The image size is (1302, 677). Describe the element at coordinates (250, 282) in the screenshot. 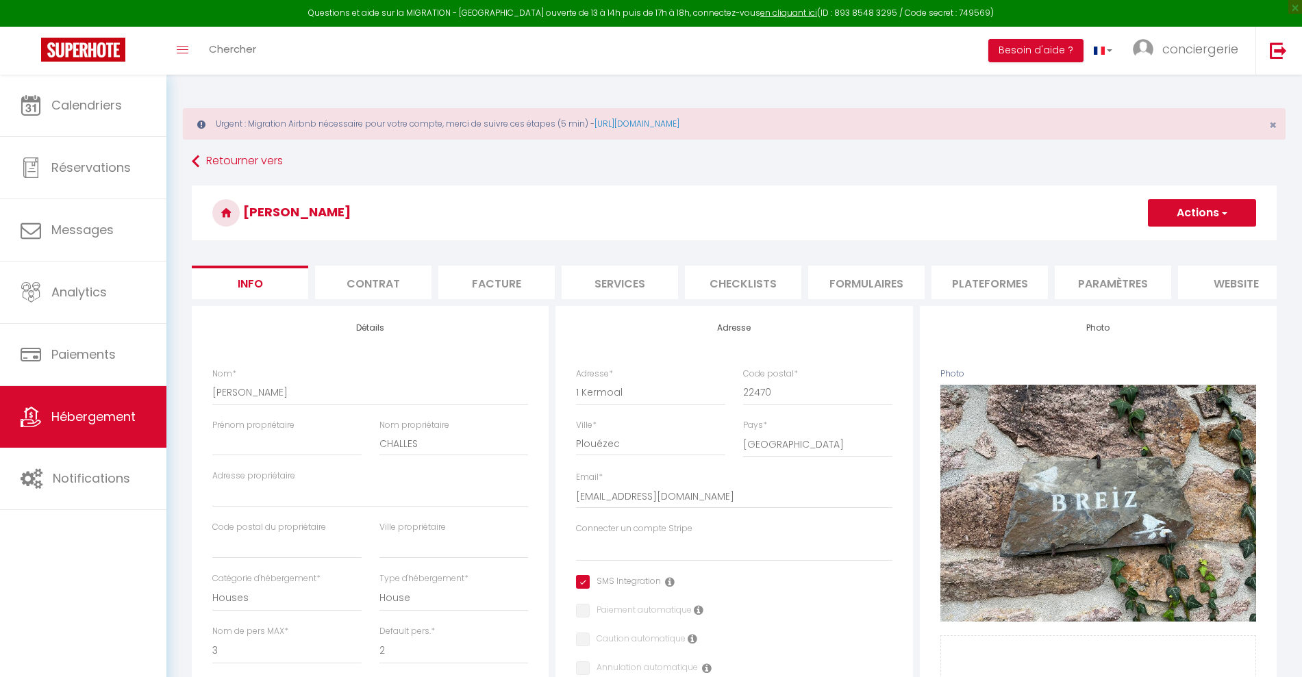

I see `li: Info` at that location.